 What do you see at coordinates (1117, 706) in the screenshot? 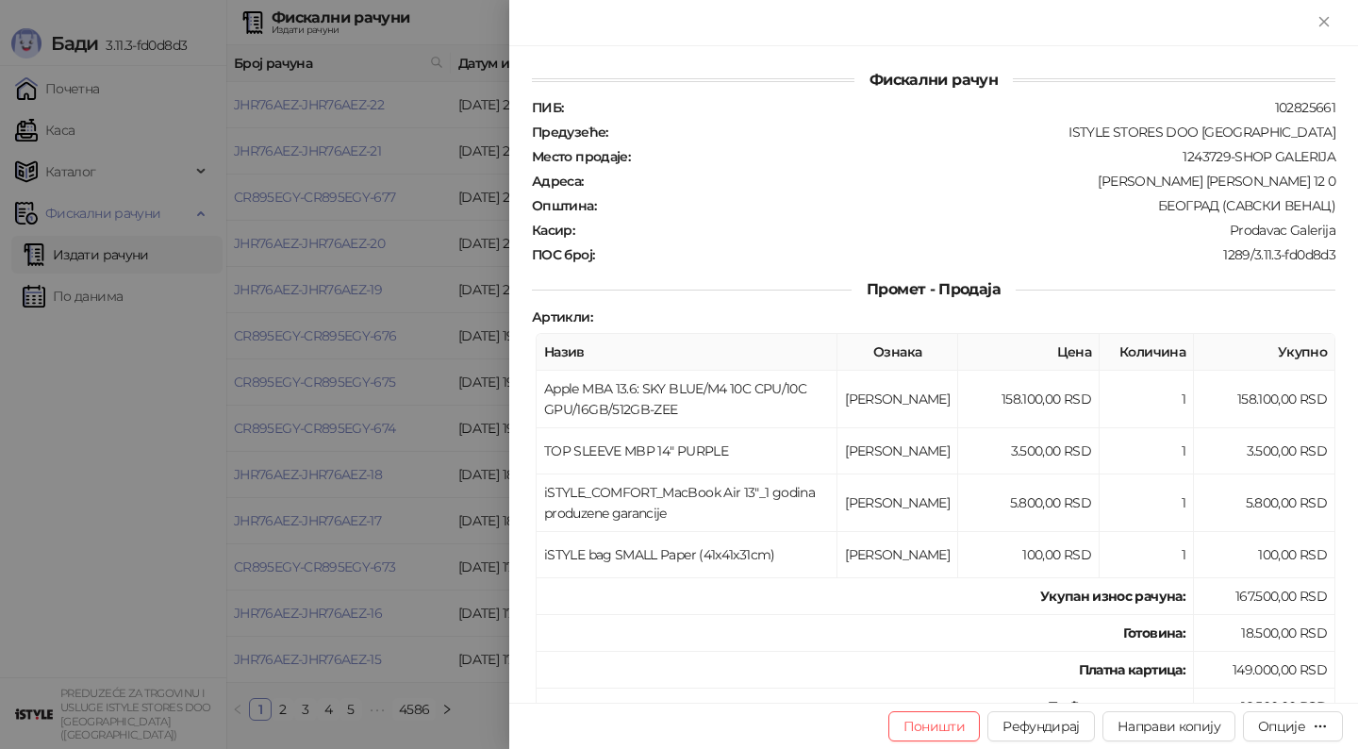
I see `strong: Плаћено у готовини:` at bounding box center [1117, 706].